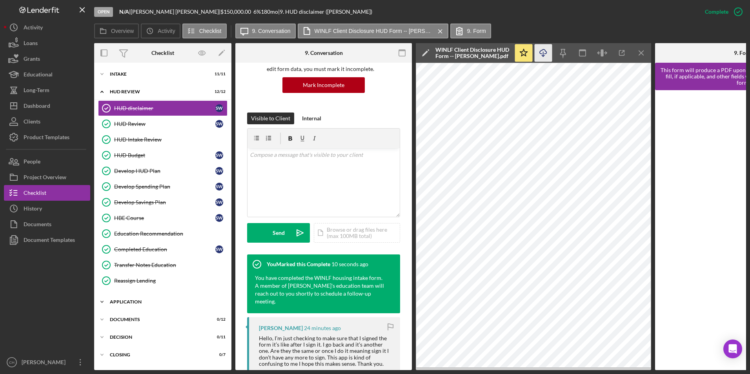 The width and height of the screenshot is (750, 374). What do you see at coordinates (47, 59) in the screenshot?
I see `a: Grants` at bounding box center [47, 59].